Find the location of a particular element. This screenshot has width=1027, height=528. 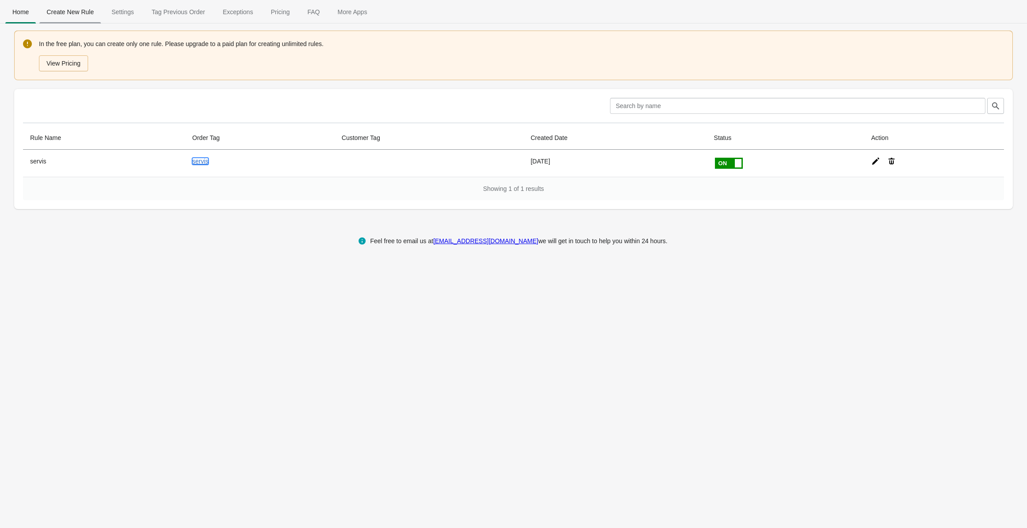

a: servis is located at coordinates (200, 161).